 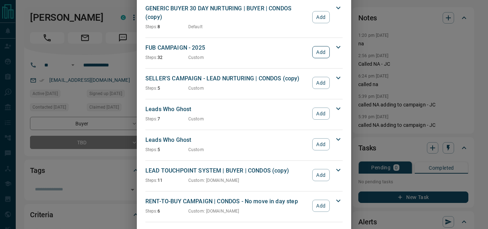 What do you see at coordinates (244, 114) in the screenshot?
I see `div: Leads Who GhostSteps:7CustomAdd` at bounding box center [244, 114].